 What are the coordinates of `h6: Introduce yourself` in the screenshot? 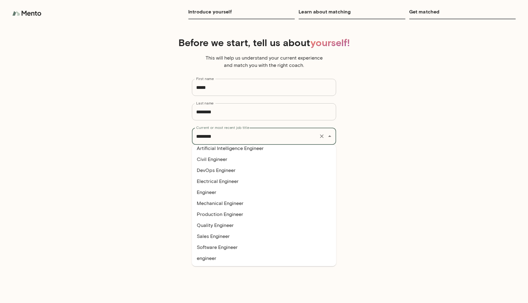 It's located at (241, 12).